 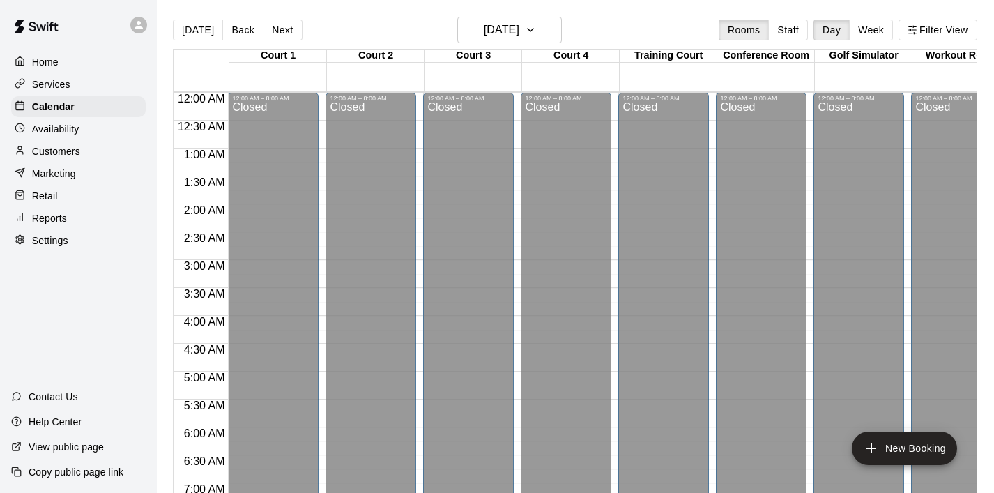 I want to click on a: Home, so click(x=78, y=62).